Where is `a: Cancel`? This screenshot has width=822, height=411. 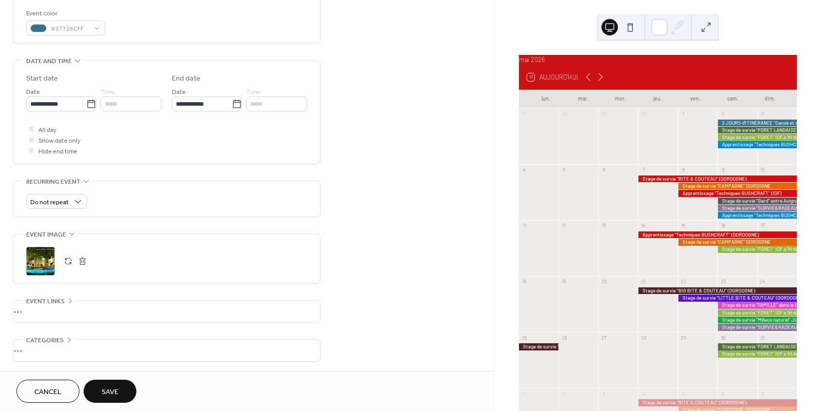
a: Cancel is located at coordinates (48, 391).